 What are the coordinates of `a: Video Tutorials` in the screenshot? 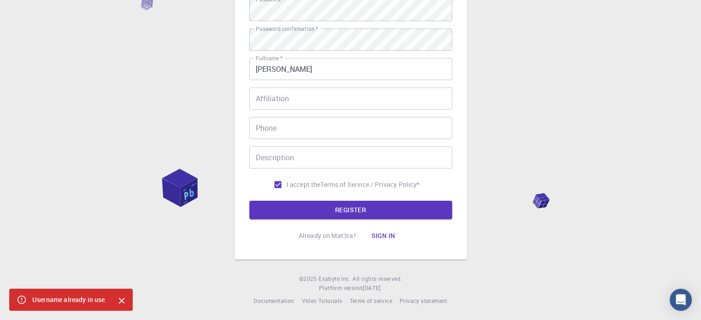 It's located at (322, 301).